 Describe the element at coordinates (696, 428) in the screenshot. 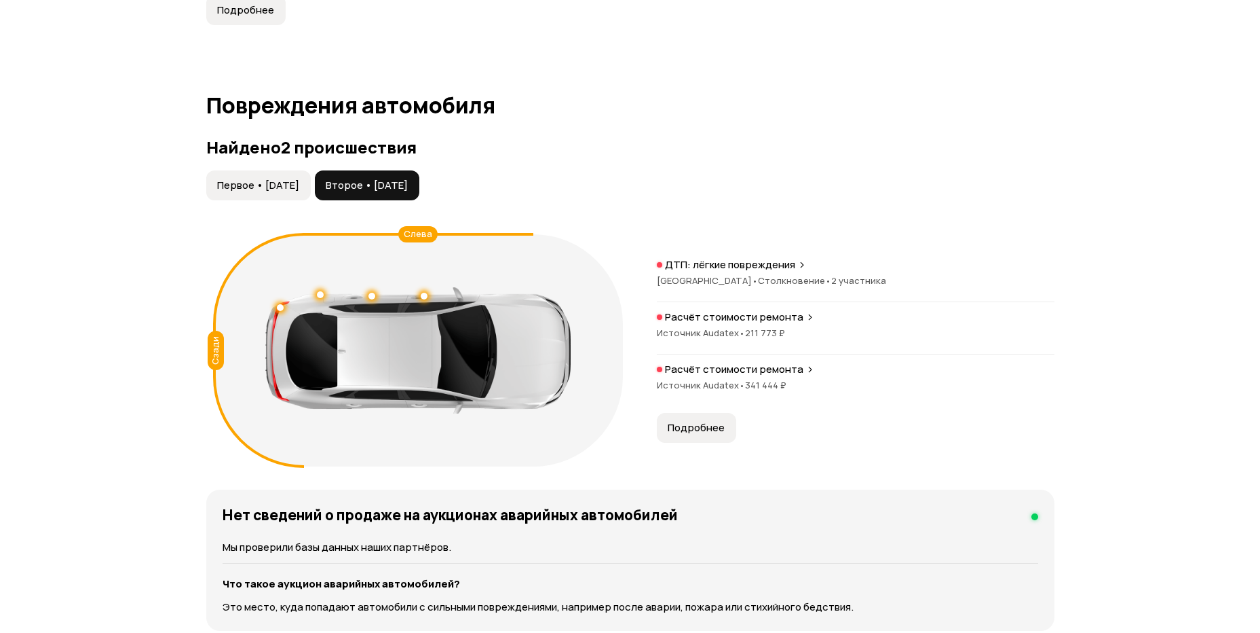

I see `button: Подробнее` at that location.